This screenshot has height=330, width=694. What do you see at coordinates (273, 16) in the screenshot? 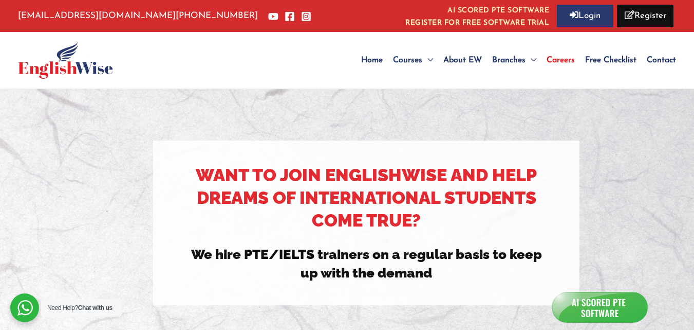
I see `a: YouTube` at bounding box center [273, 16].